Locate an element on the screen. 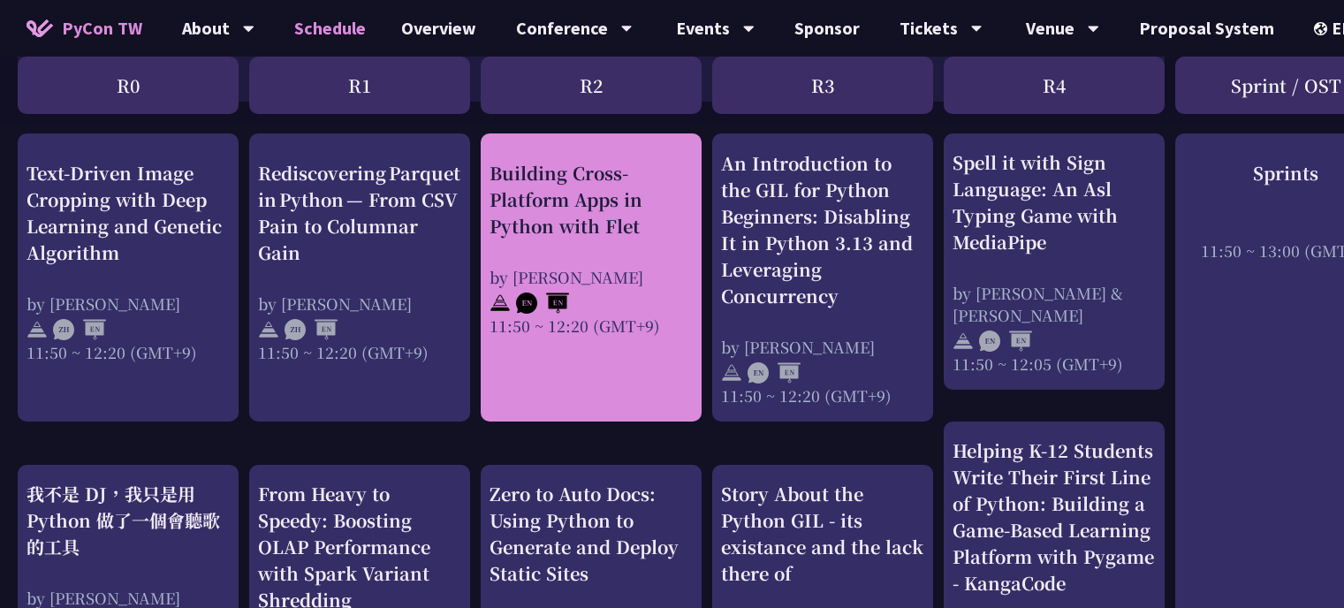 The image size is (1344, 608). div: R1 is located at coordinates (360, 85).